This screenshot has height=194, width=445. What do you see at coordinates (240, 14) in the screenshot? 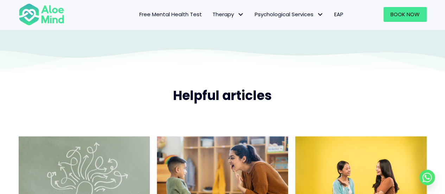
I see `span: Therapy: submenu` at bounding box center [240, 14].